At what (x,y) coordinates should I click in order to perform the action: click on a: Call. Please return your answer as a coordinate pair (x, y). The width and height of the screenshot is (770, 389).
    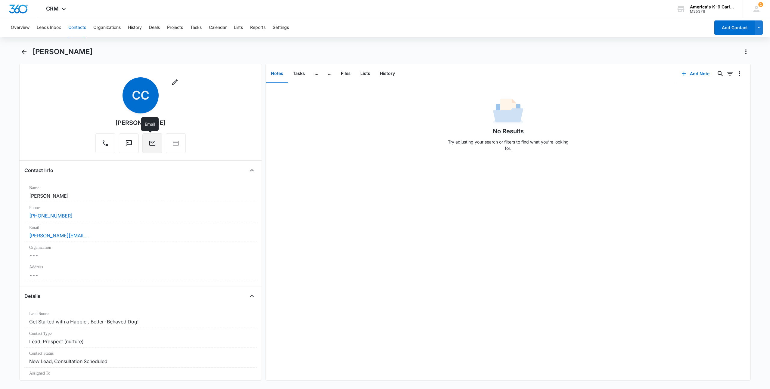
    Looking at the image, I should click on (105, 145).